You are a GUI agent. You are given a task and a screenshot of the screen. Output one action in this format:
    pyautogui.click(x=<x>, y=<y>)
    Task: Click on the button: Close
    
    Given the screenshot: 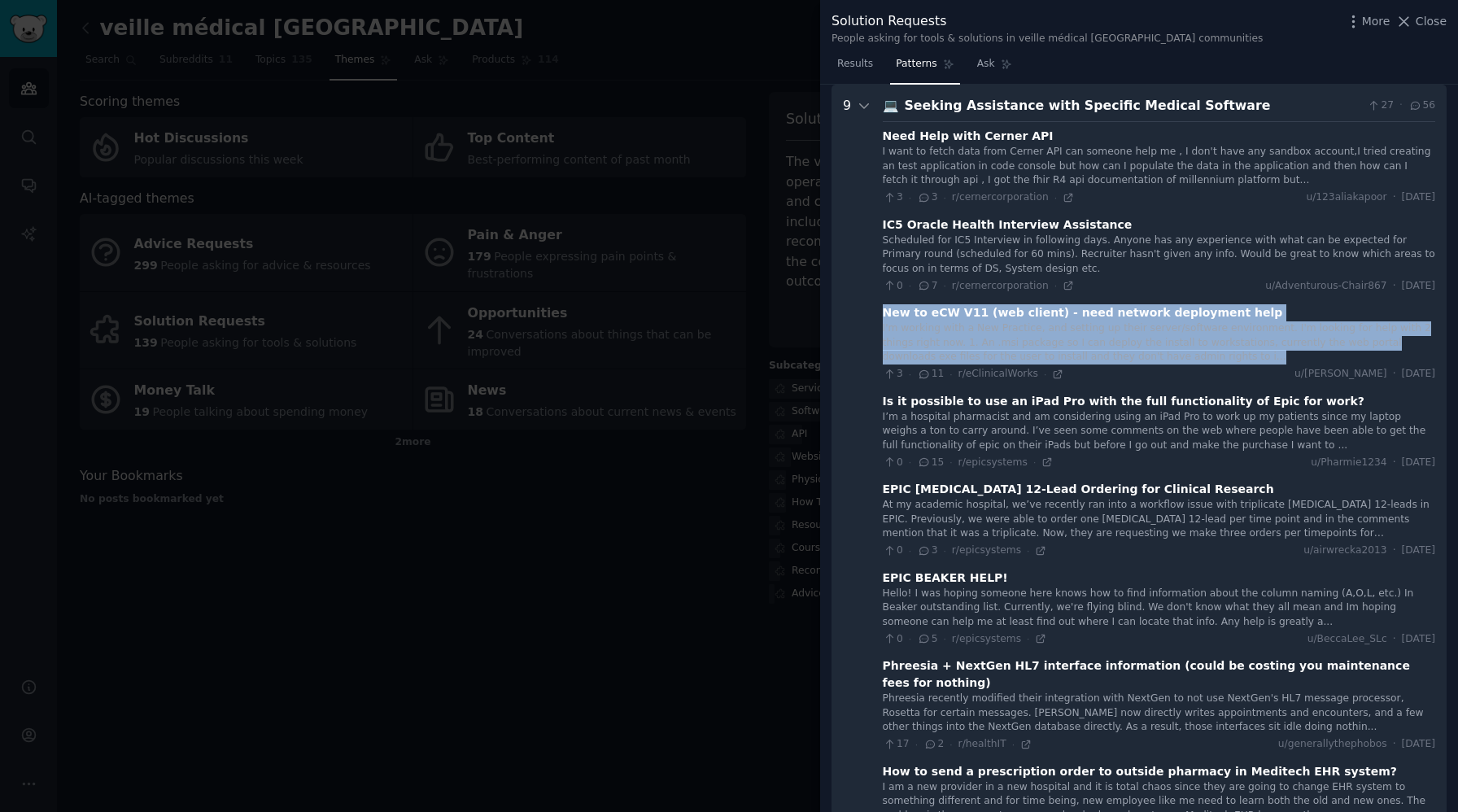 What is the action you would take?
    pyautogui.click(x=1420, y=21)
    